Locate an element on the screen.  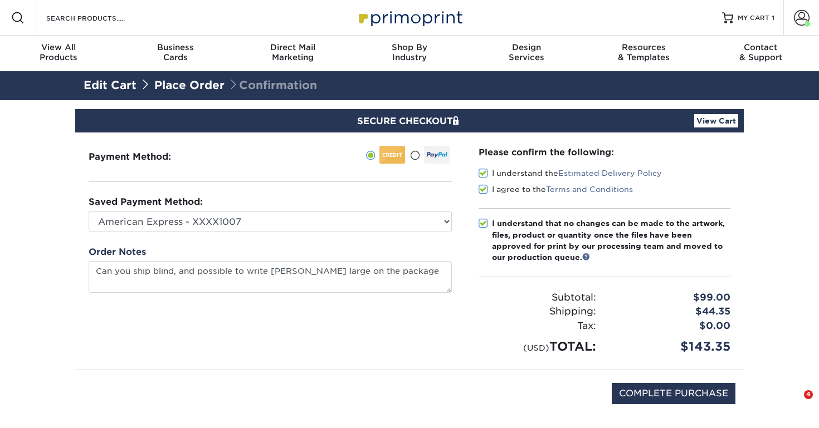
a: View Cart is located at coordinates (716, 121).